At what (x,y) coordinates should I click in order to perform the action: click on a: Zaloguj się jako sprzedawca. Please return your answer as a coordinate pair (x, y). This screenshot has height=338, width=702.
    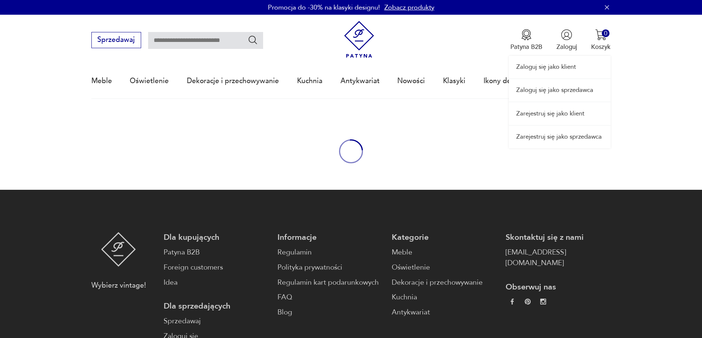
    Looking at the image, I should click on (559, 90).